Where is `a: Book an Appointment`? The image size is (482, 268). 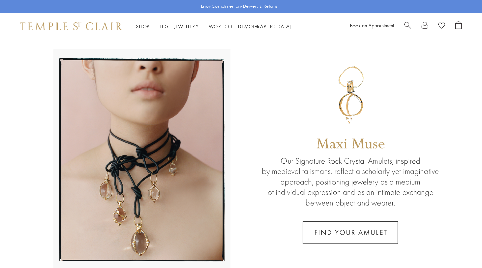 a: Book an Appointment is located at coordinates (372, 25).